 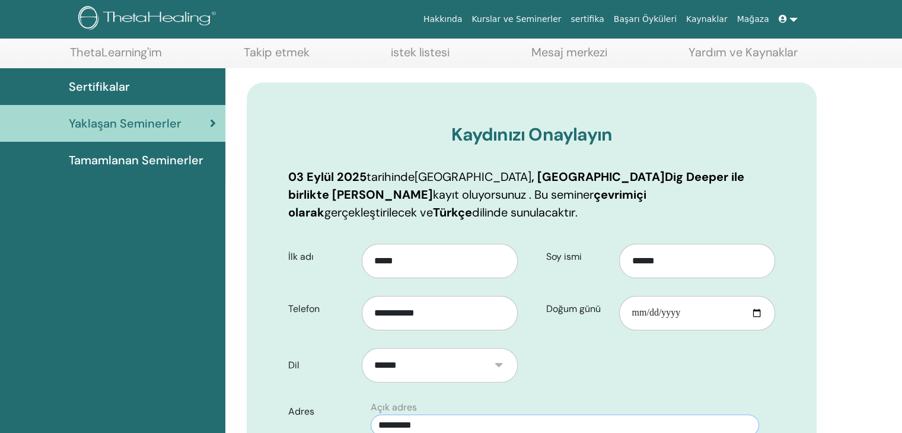 I want to click on font: Açık adres, so click(x=394, y=407).